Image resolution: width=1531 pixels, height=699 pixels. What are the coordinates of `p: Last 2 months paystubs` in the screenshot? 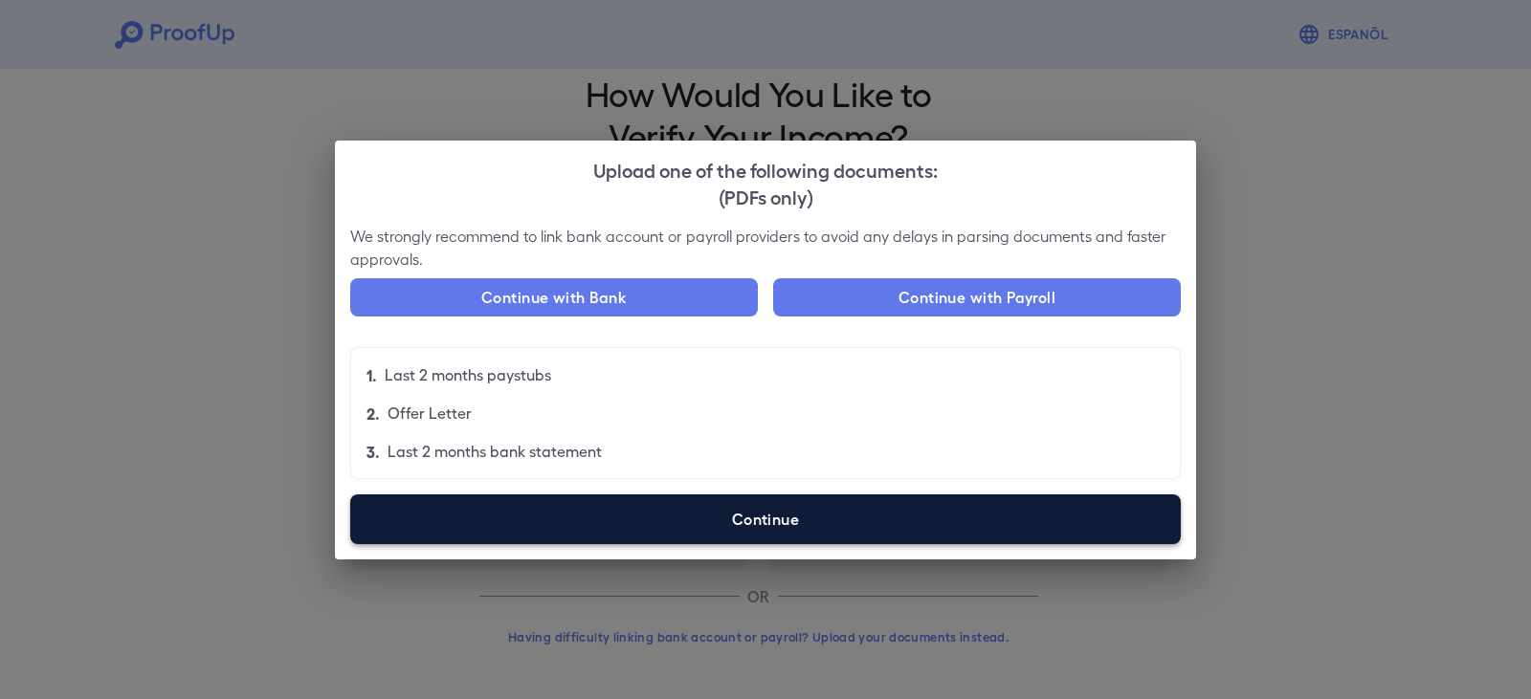 It's located at (468, 375).